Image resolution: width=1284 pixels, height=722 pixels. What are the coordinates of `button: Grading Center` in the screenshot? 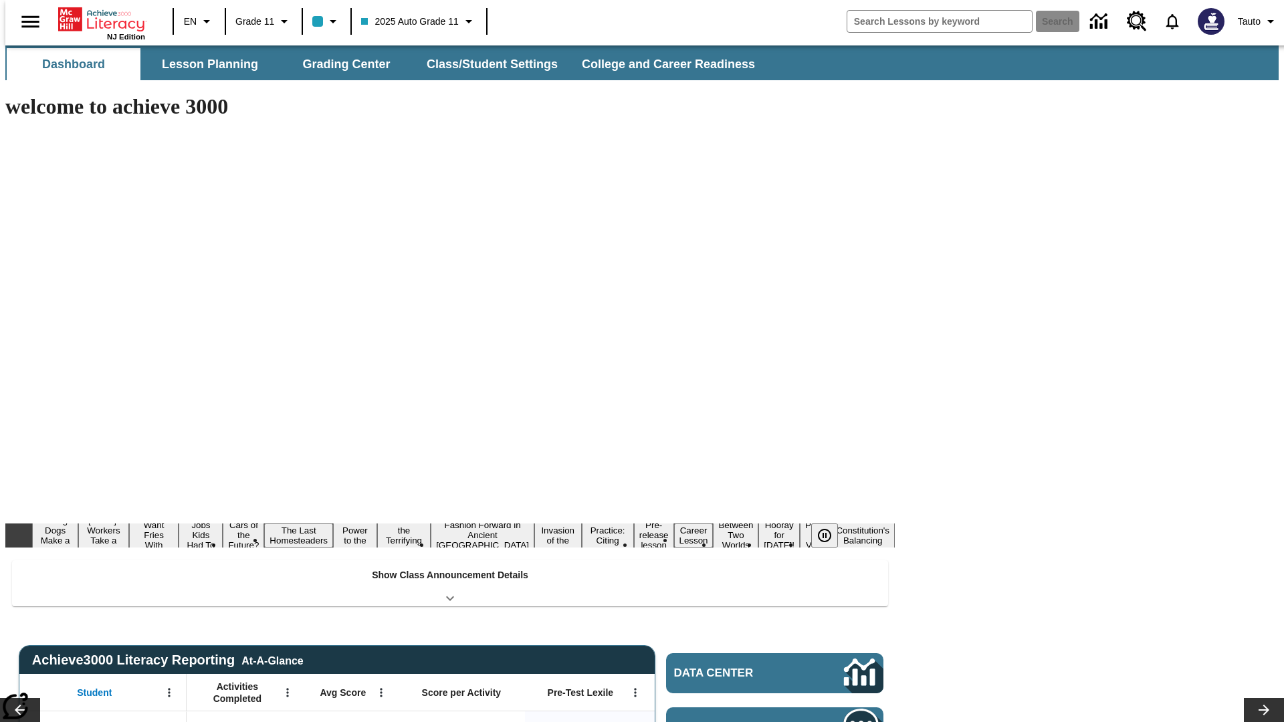 It's located at (346, 64).